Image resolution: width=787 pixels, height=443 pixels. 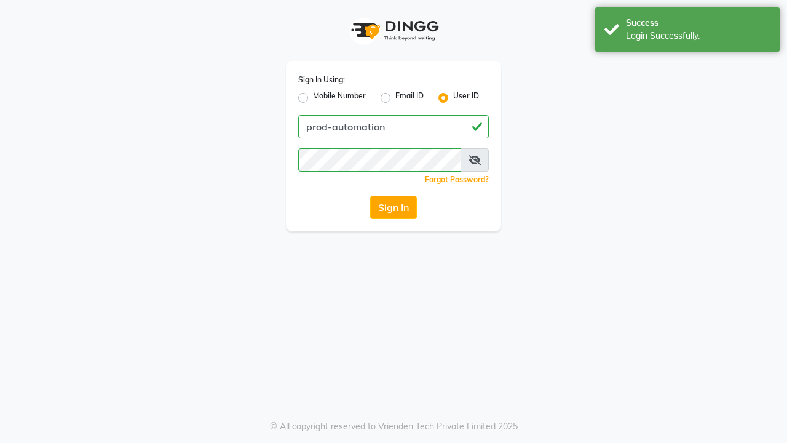 I want to click on label: Sign In Using:, so click(x=322, y=80).